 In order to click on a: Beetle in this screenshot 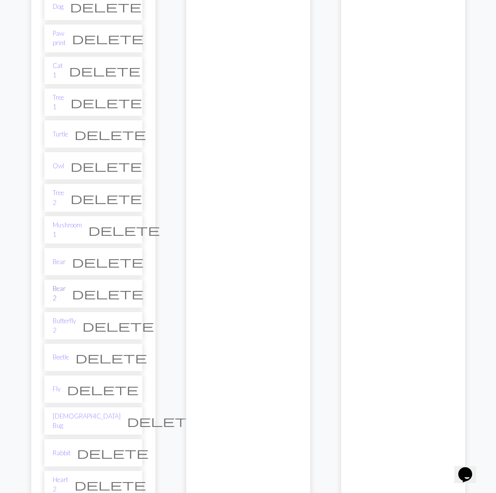, I will do `click(61, 357)`.